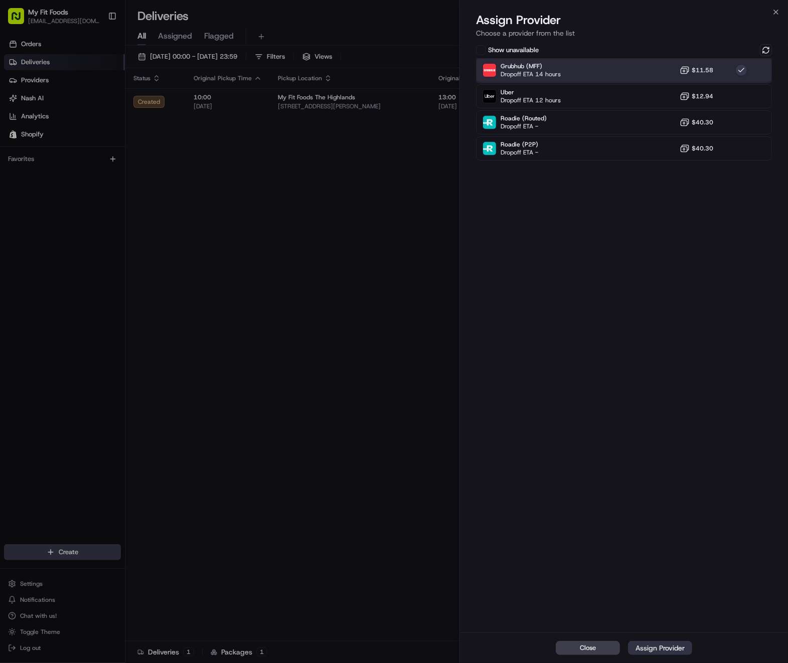 Image resolution: width=788 pixels, height=663 pixels. I want to click on span: API Documentation, so click(128, 202).